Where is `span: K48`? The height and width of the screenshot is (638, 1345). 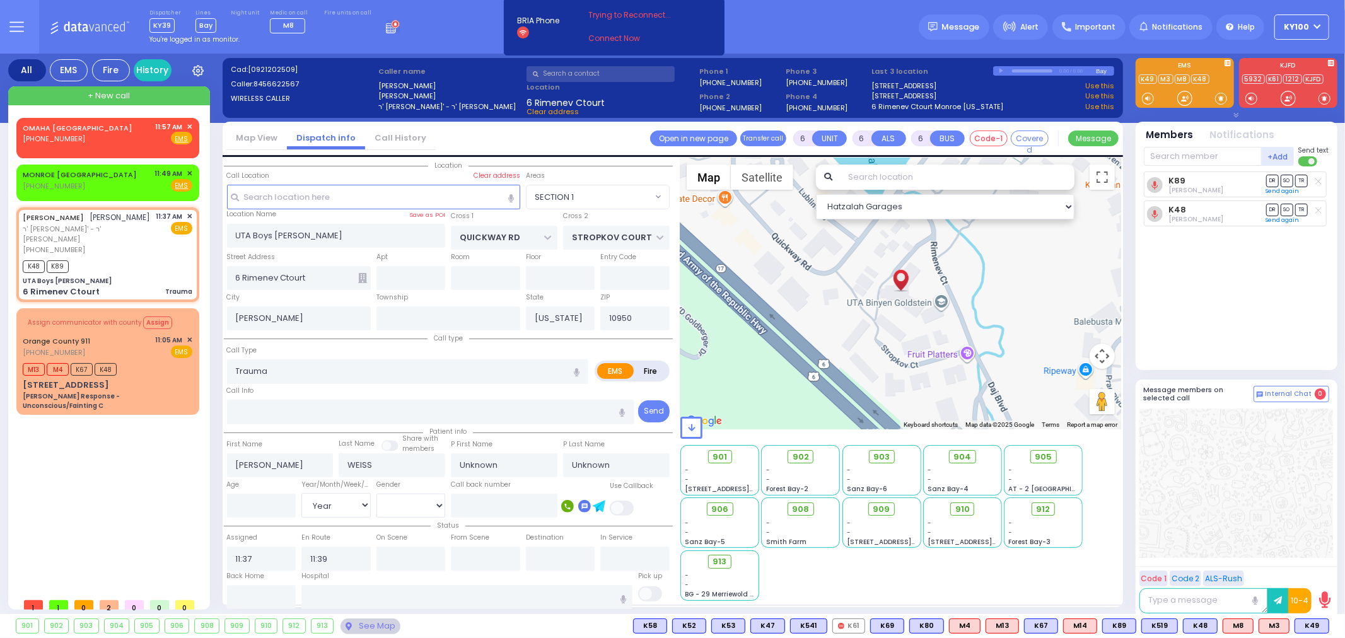 span: K48 is located at coordinates (33, 267).